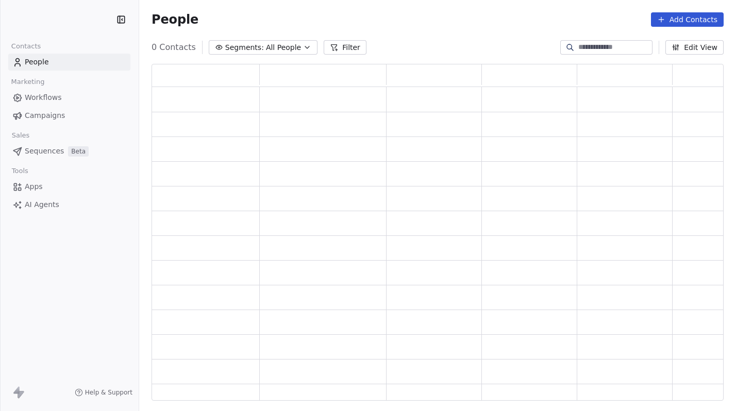  What do you see at coordinates (109, 392) in the screenshot?
I see `span: Help & Support` at bounding box center [109, 392].